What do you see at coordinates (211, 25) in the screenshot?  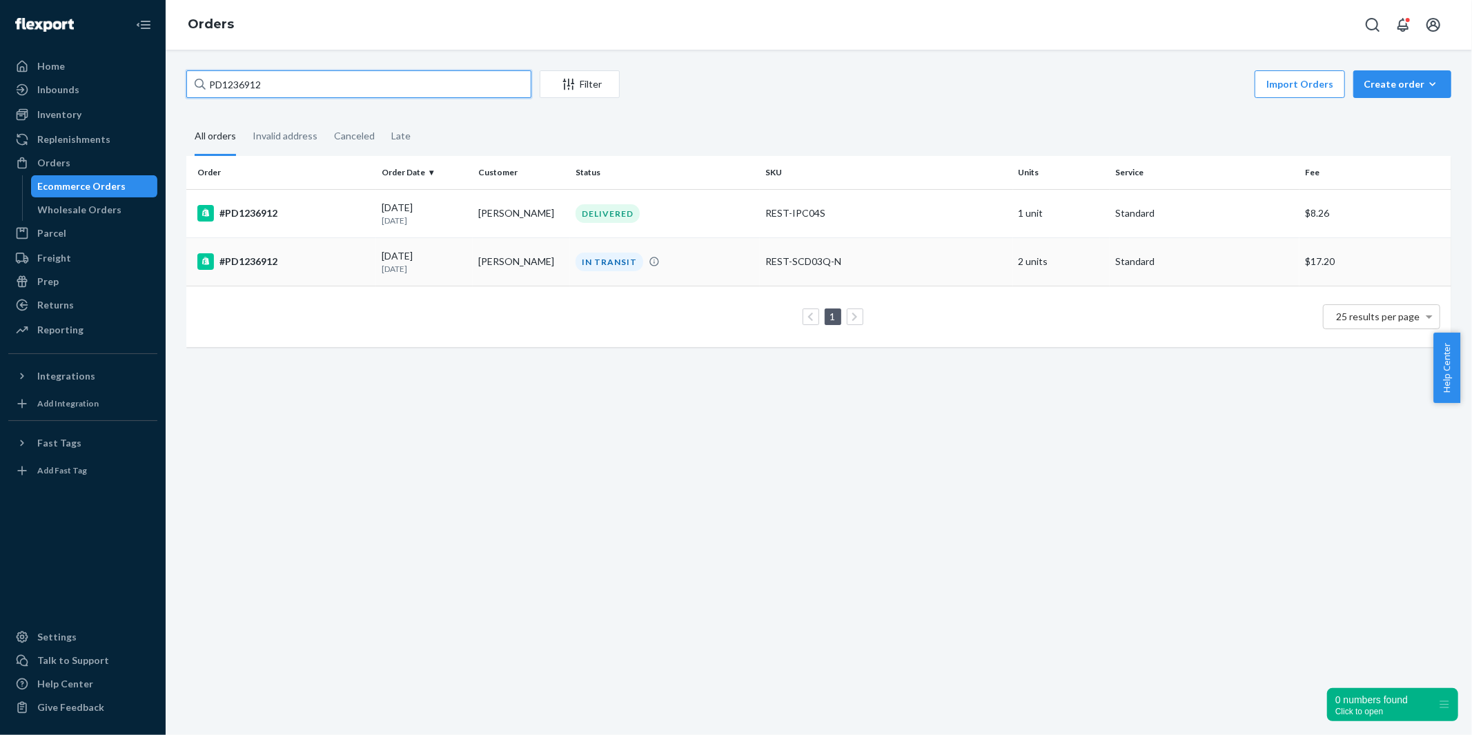 I see `ol: breadcrumbs` at bounding box center [211, 25].